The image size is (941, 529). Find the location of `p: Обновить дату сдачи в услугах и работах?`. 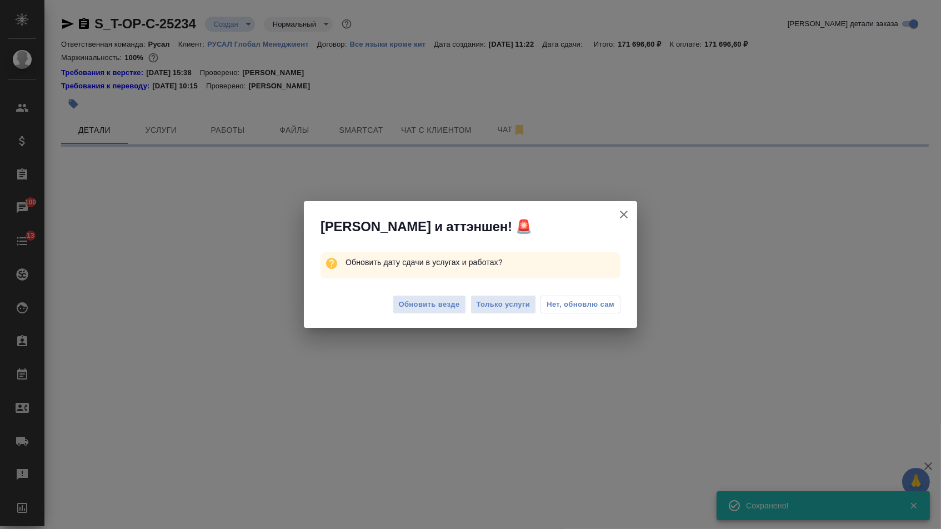

p: Обновить дату сдачи в услугах и работах? is located at coordinates (483, 262).